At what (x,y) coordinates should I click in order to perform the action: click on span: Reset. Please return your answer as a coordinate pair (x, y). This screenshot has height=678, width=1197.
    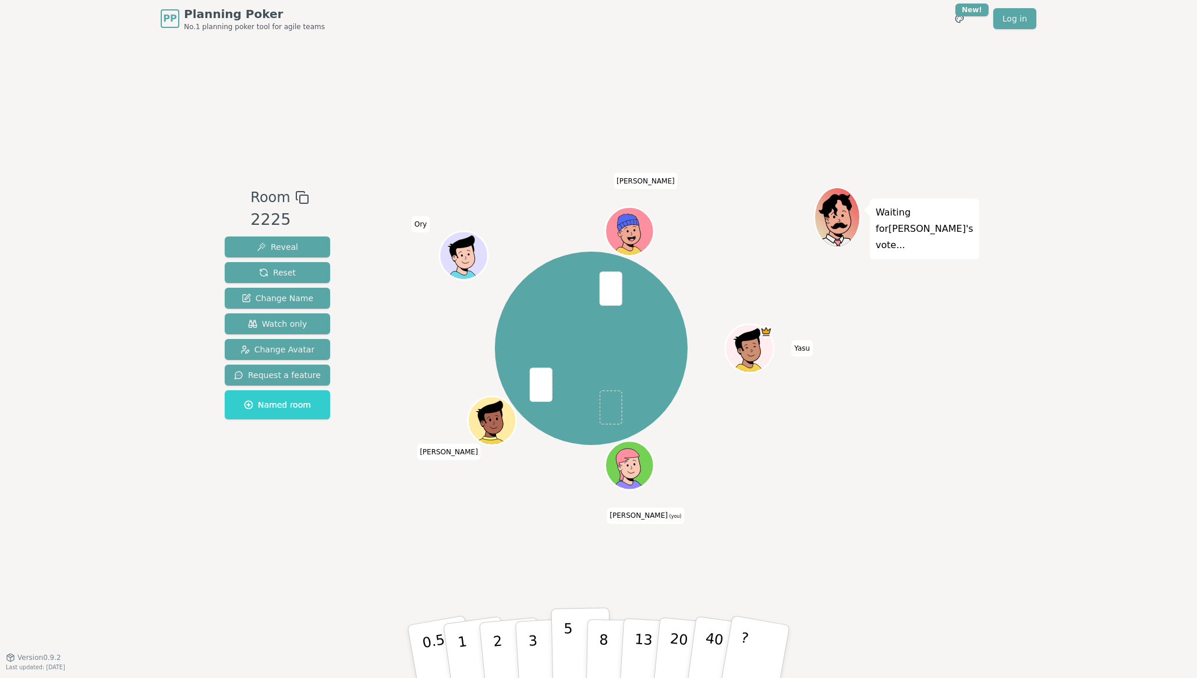
    Looking at the image, I should click on (277, 272).